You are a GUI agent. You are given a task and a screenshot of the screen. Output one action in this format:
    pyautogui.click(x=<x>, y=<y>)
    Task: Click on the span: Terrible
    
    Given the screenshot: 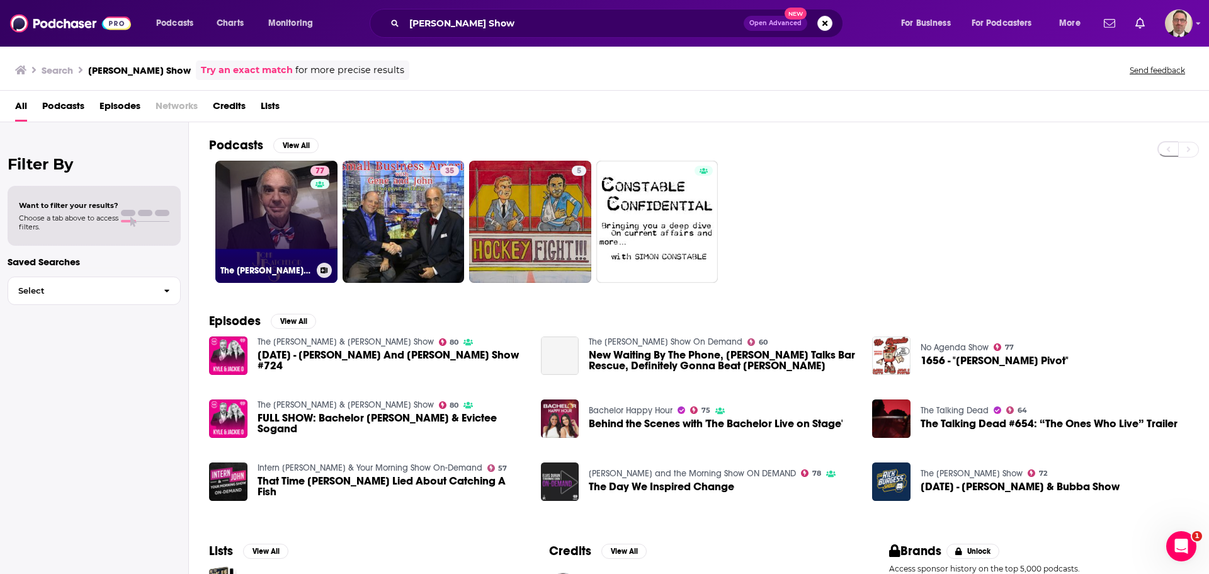 What is the action you would take?
    pyautogui.click(x=39, y=369)
    